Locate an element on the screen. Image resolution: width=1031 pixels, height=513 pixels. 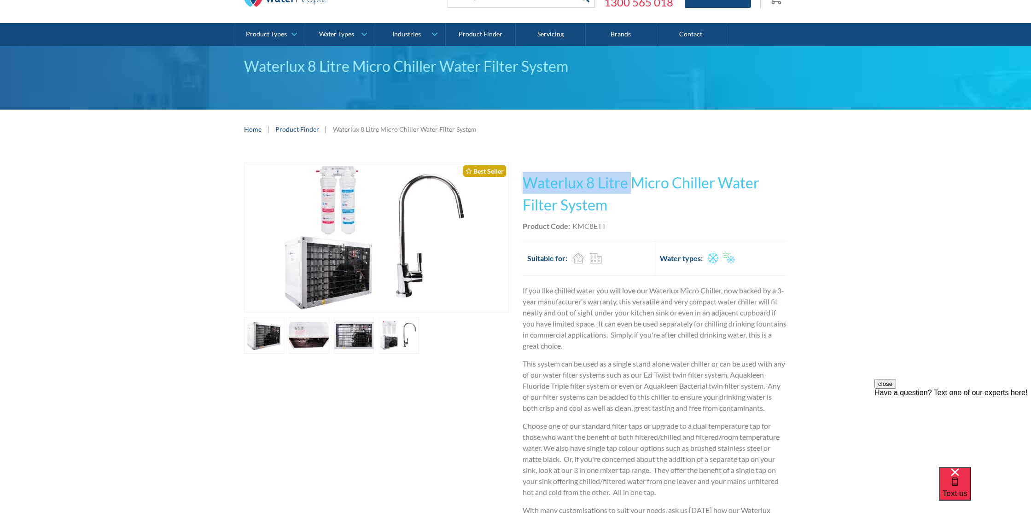
img: Waterlux 8 Litre Micro Chiller Water Filter System is located at coordinates (376, 237).